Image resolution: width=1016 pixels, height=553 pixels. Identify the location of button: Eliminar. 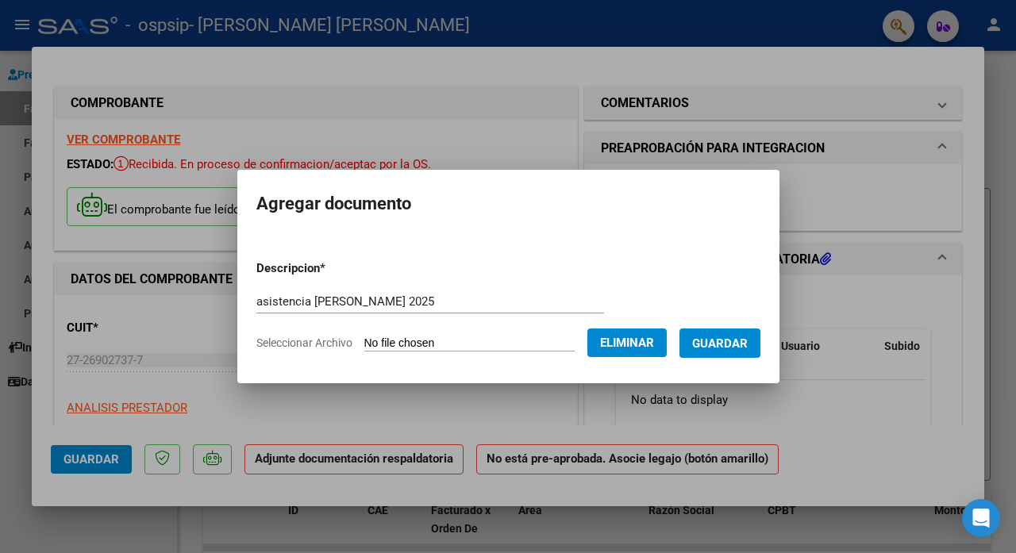
(627, 343).